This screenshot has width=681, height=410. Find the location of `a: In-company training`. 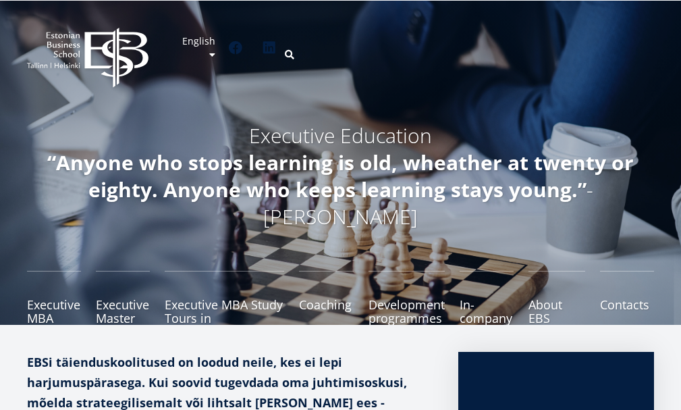

a: In-company training is located at coordinates (487, 311).